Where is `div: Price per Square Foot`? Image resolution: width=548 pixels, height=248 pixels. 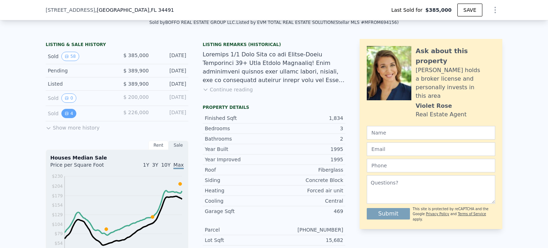 div: Price per Square Foot is located at coordinates (84, 167).